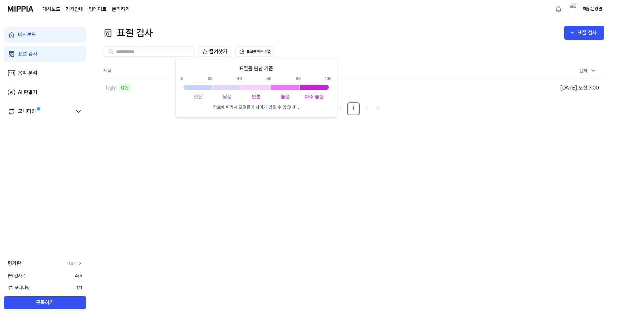 This screenshot has height=318, width=617. Describe the element at coordinates (182, 79) in the screenshot. I see `div: 0` at that location.